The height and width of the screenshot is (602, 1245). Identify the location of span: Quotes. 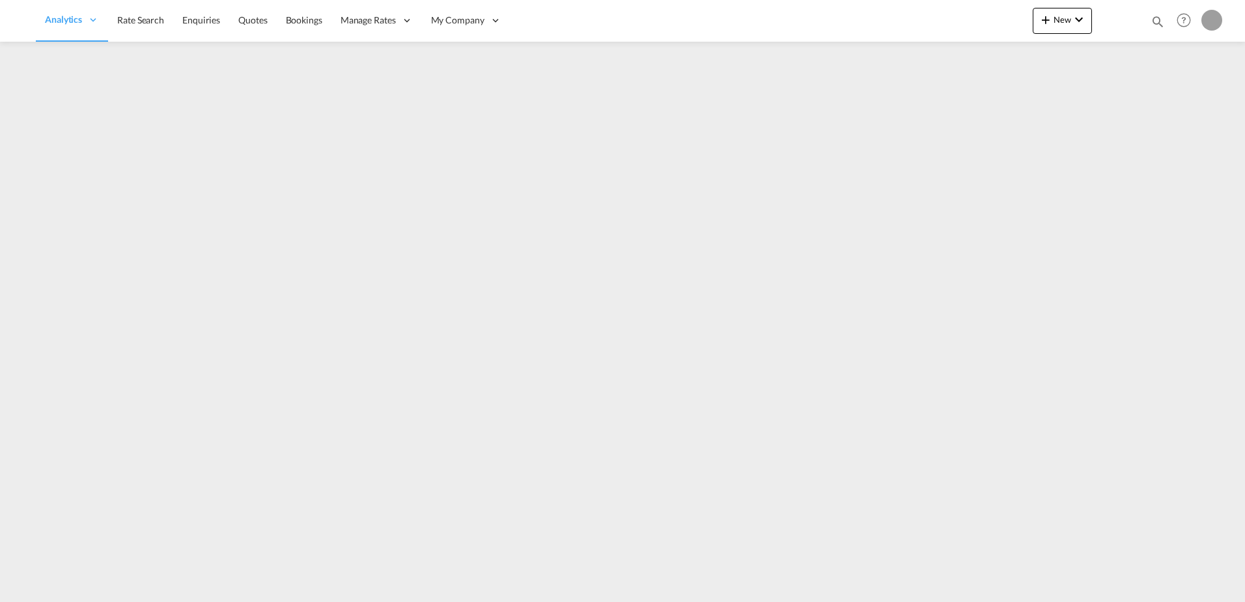
(253, 20).